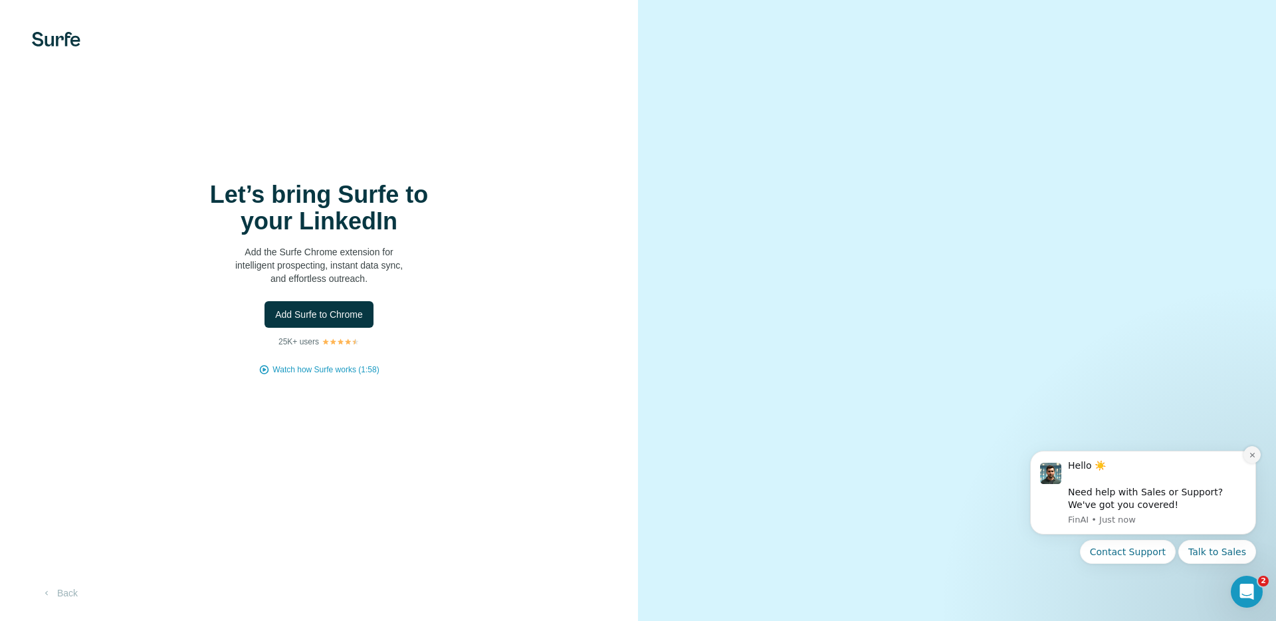 Image resolution: width=1276 pixels, height=621 pixels. I want to click on img: Profile image for FinAI, so click(41, 39).